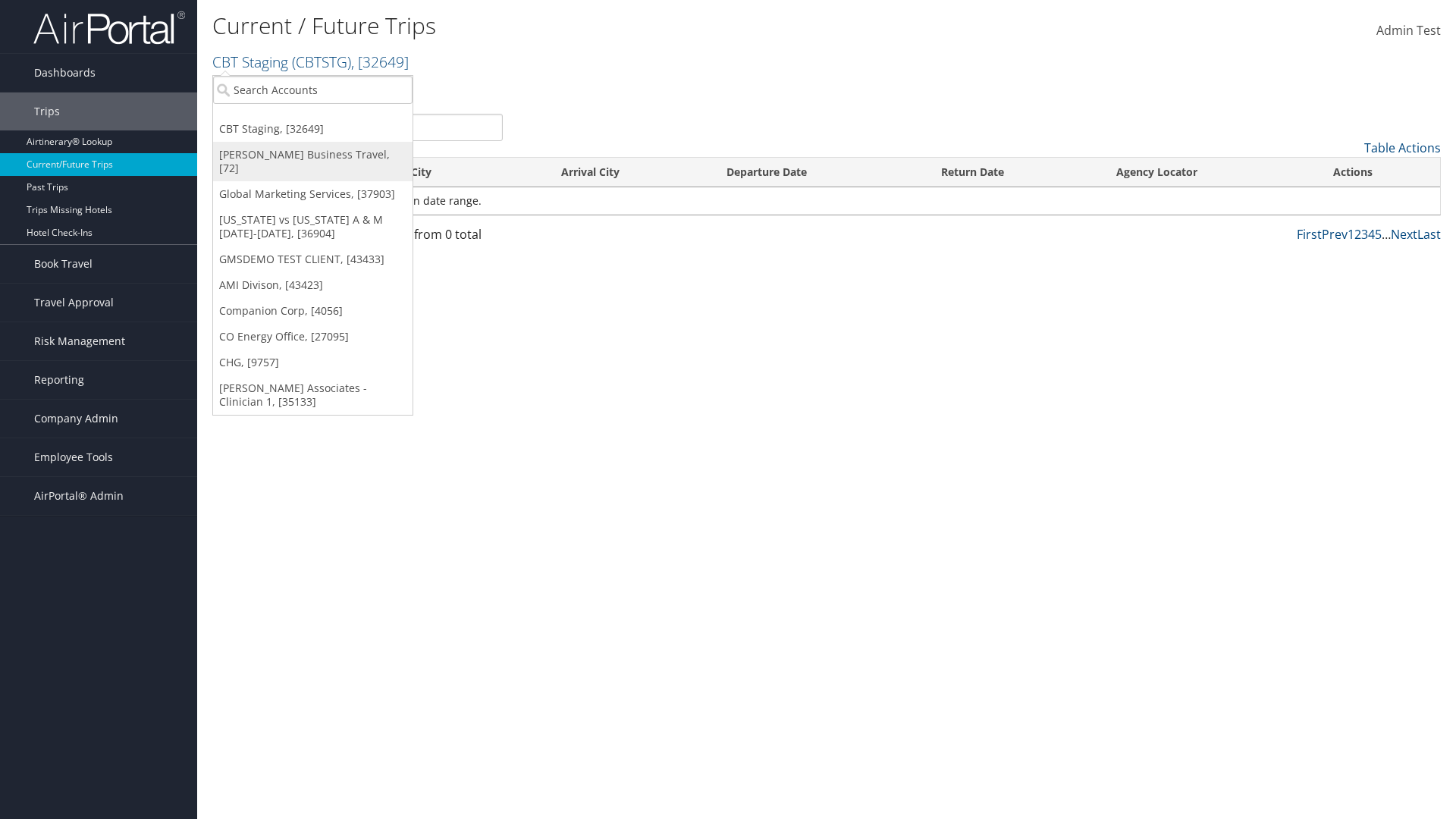 The width and height of the screenshot is (1456, 819). What do you see at coordinates (64, 73) in the screenshot?
I see `span: Dashboards` at bounding box center [64, 73].